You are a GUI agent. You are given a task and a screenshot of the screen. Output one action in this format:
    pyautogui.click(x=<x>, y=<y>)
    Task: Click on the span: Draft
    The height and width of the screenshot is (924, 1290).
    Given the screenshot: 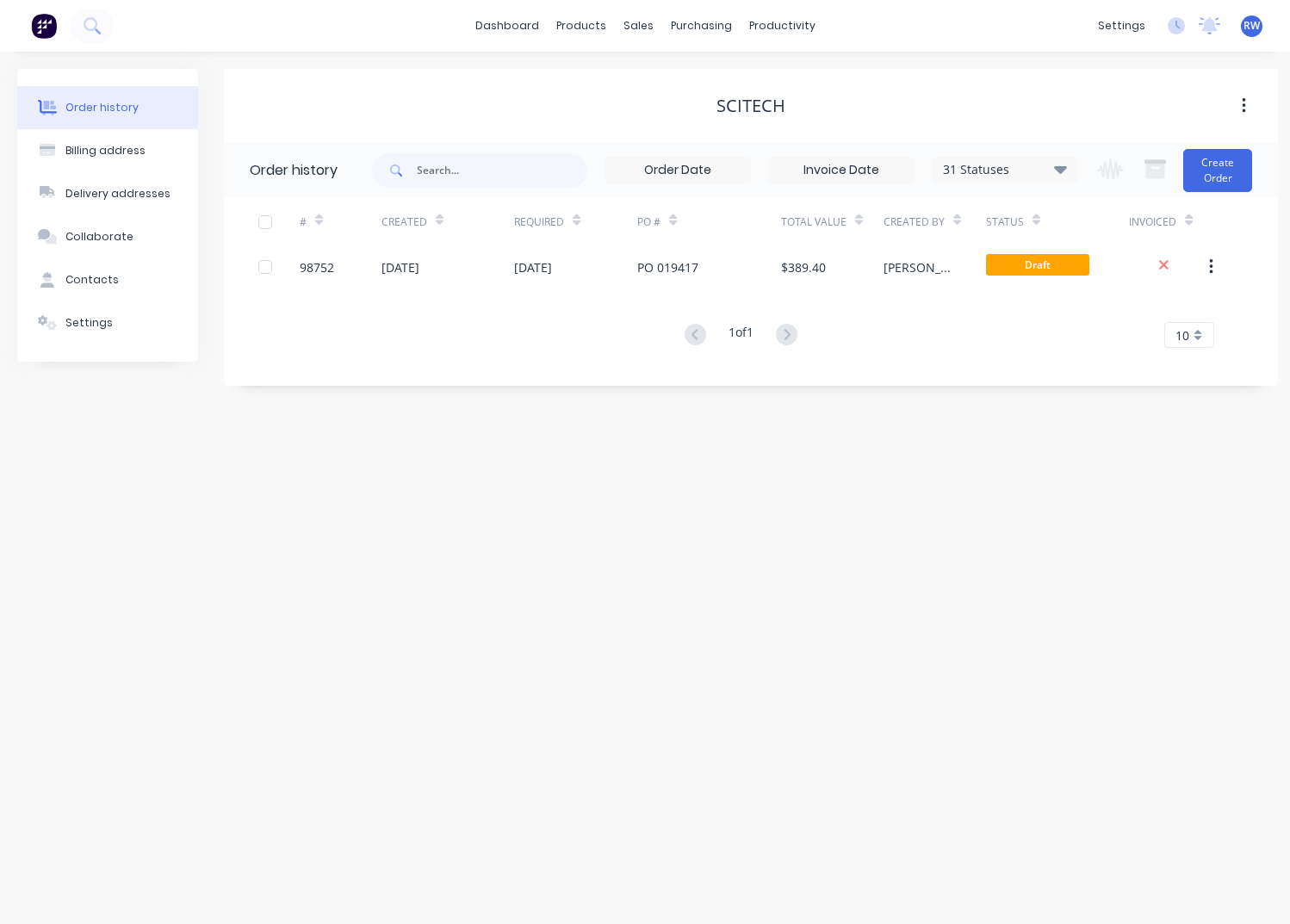 What is the action you would take?
    pyautogui.click(x=1038, y=265)
    